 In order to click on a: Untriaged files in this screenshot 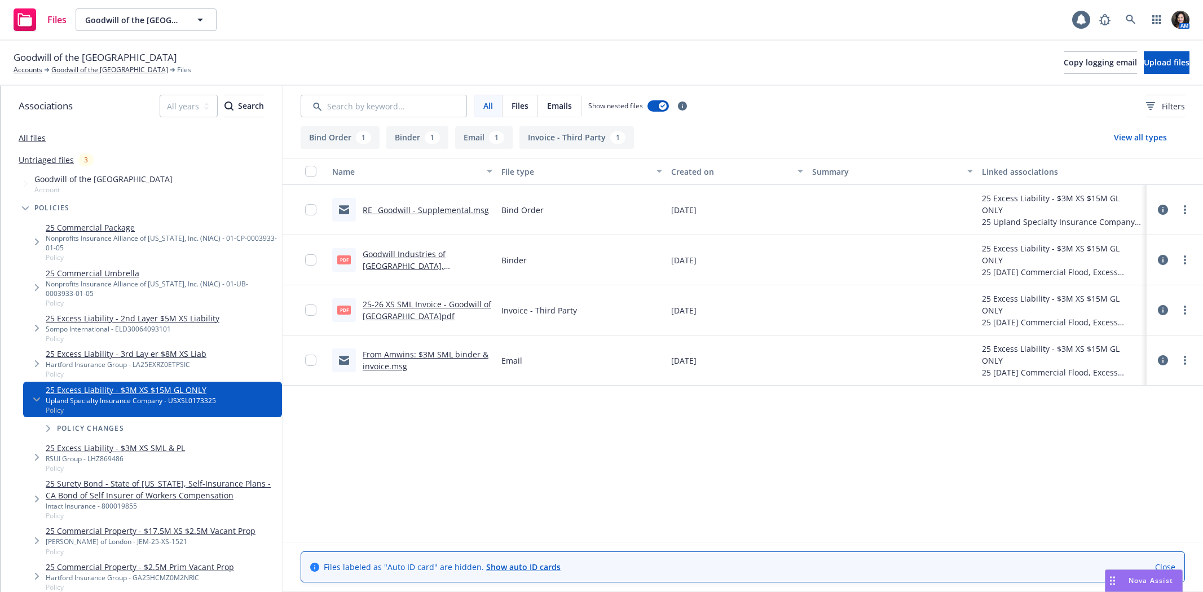, I will do `click(46, 160)`.